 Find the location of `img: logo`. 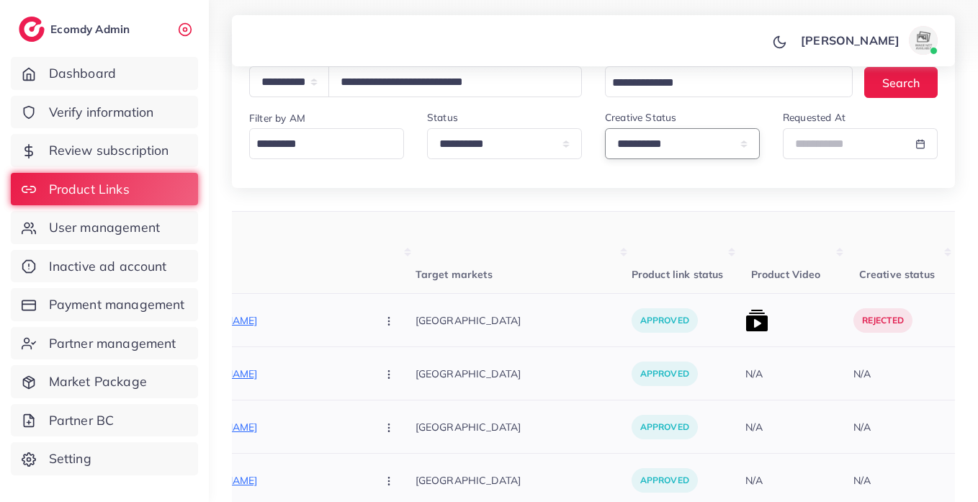

img: logo is located at coordinates (32, 29).